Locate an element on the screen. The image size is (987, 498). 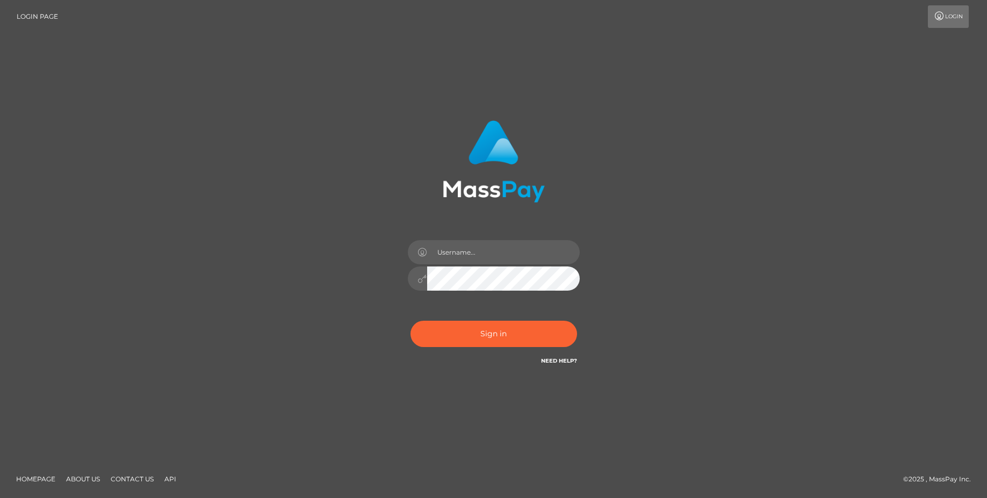
a: Login is located at coordinates (948, 17).